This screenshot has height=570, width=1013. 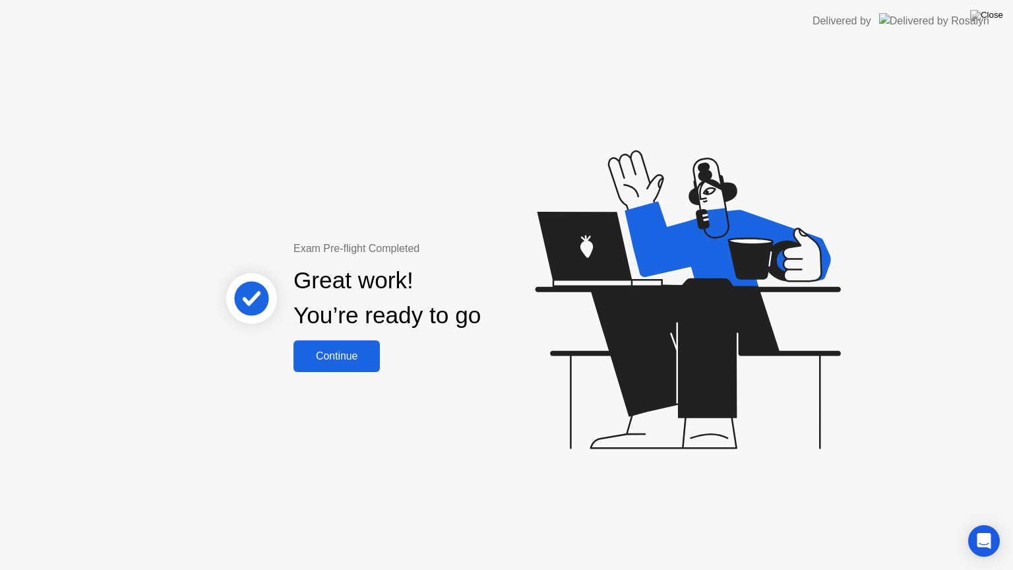 What do you see at coordinates (429, 249) in the screenshot?
I see `div: Exam Pre-flight Completed` at bounding box center [429, 249].